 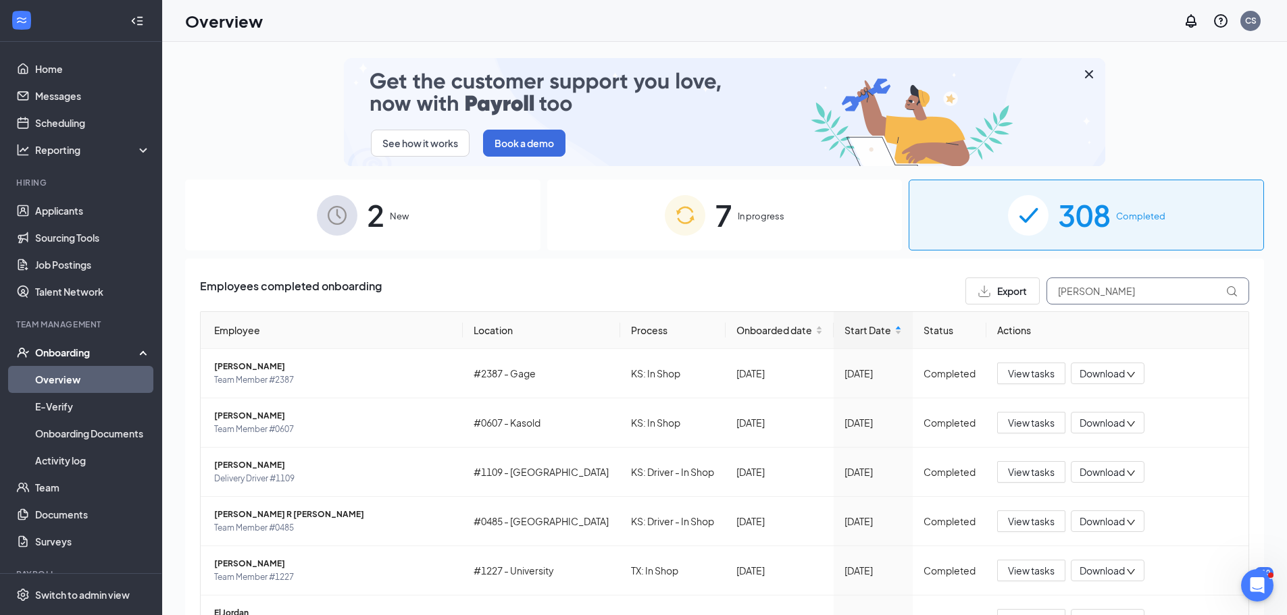 I want to click on input: Search by Name, Job Posting, or Process, so click(x=1147, y=291).